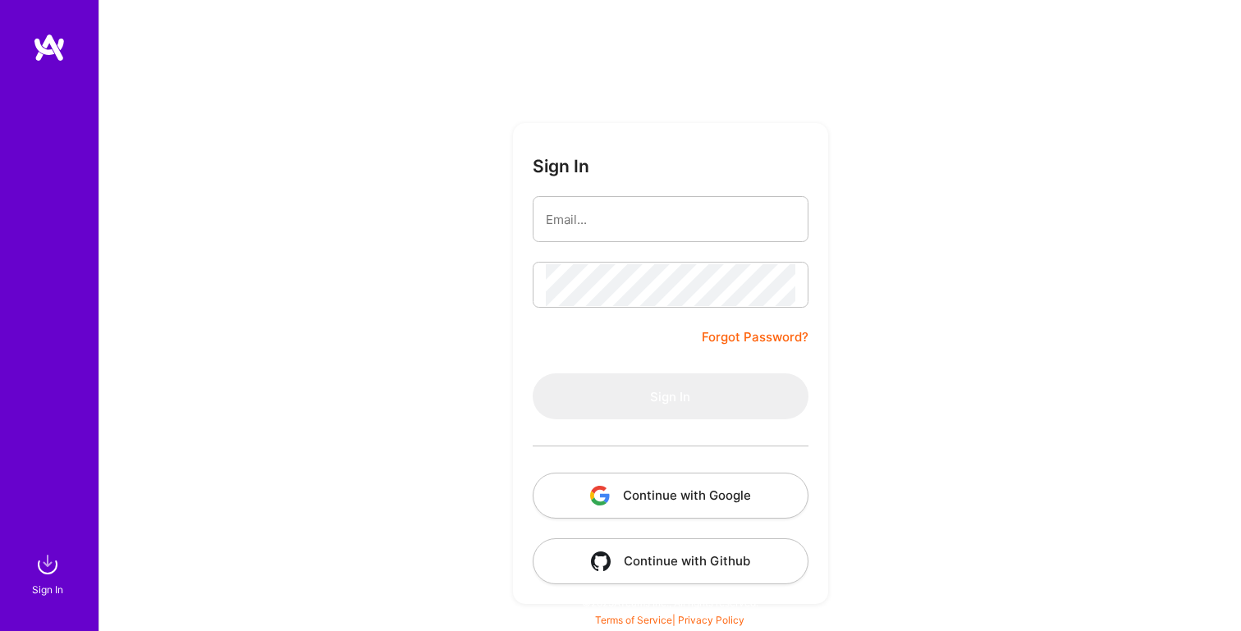 Image resolution: width=1241 pixels, height=631 pixels. What do you see at coordinates (48, 589) in the screenshot?
I see `div: Sign In` at bounding box center [48, 589].